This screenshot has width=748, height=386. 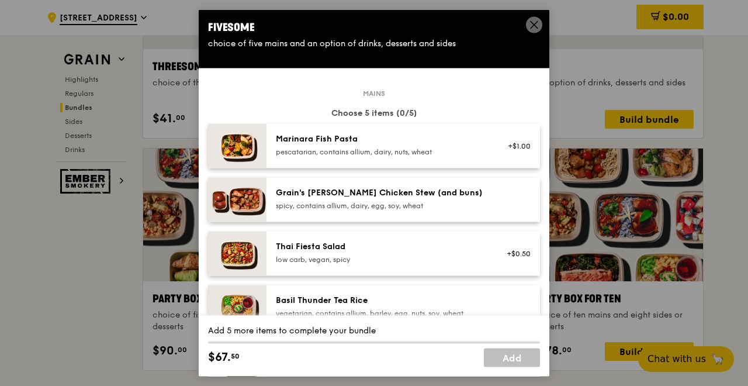 What do you see at coordinates (512, 358) in the screenshot?
I see `a: Add` at bounding box center [512, 358].